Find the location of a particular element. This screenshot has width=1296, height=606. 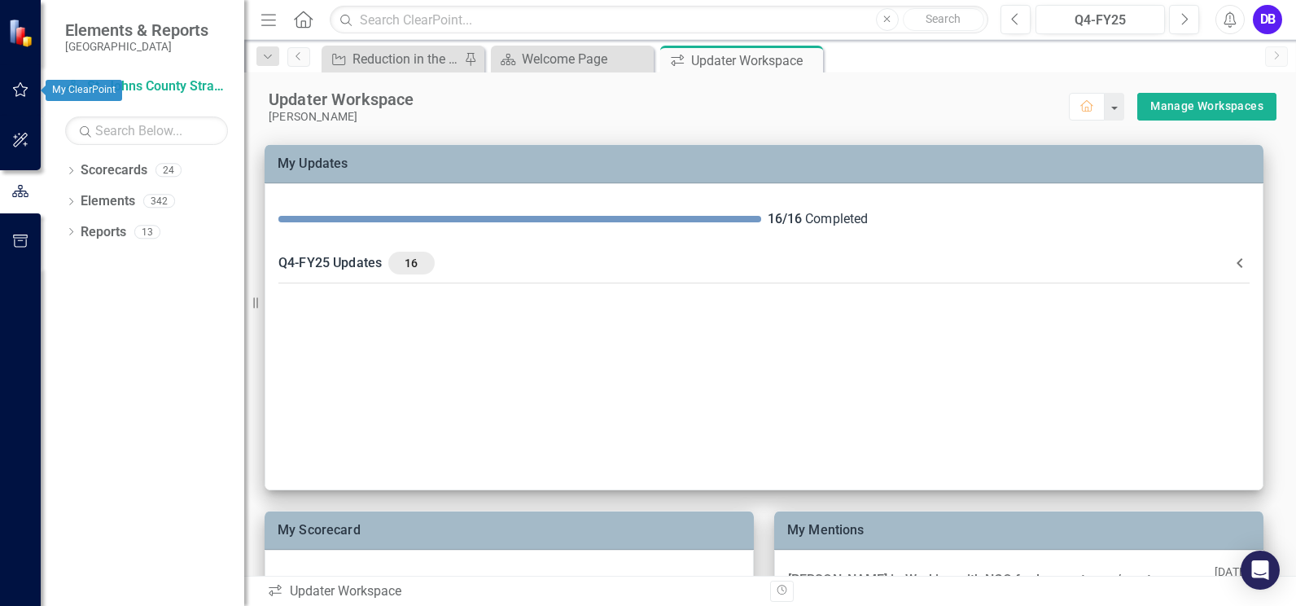

div: Q4-FY25 is located at coordinates (1100, 20).